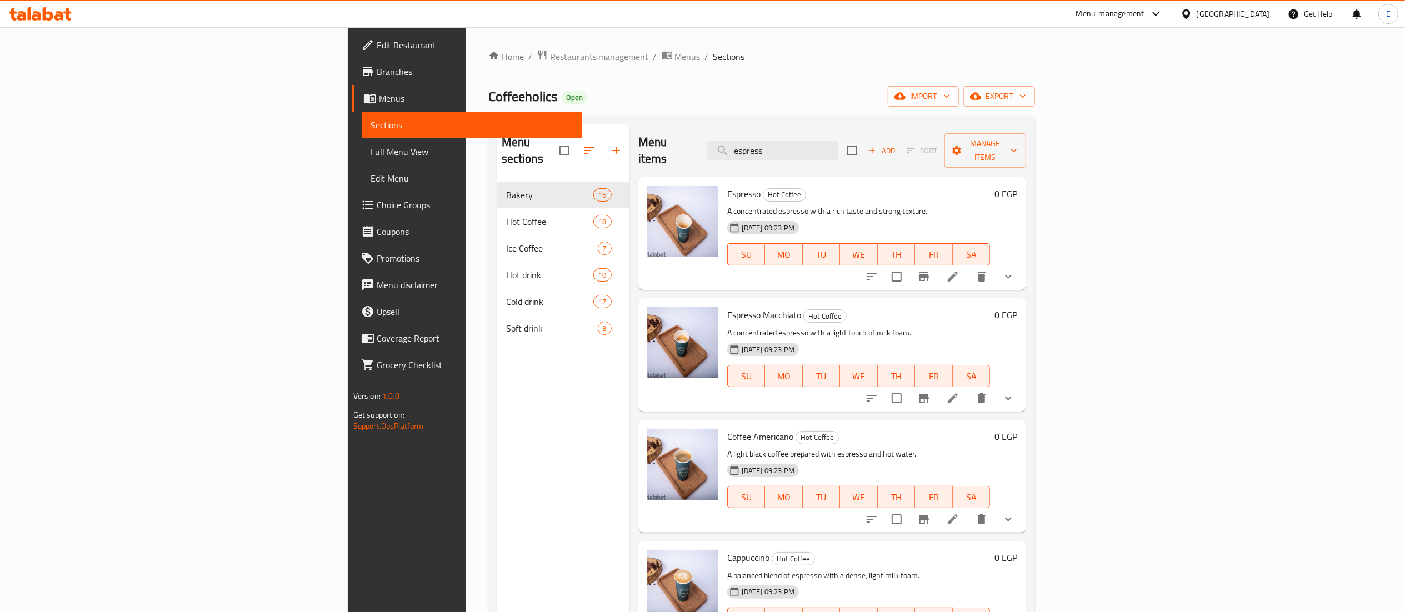 The height and width of the screenshot is (612, 1405). What do you see at coordinates (1008, 277) in the screenshot?
I see `button: show more` at bounding box center [1008, 277].